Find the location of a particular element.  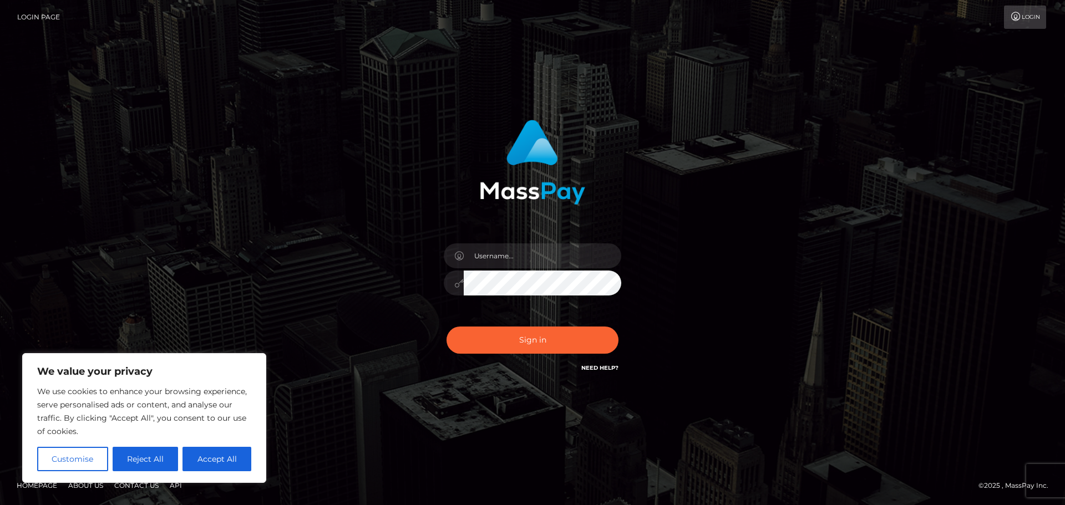

div: We value your privacy is located at coordinates (144, 418).